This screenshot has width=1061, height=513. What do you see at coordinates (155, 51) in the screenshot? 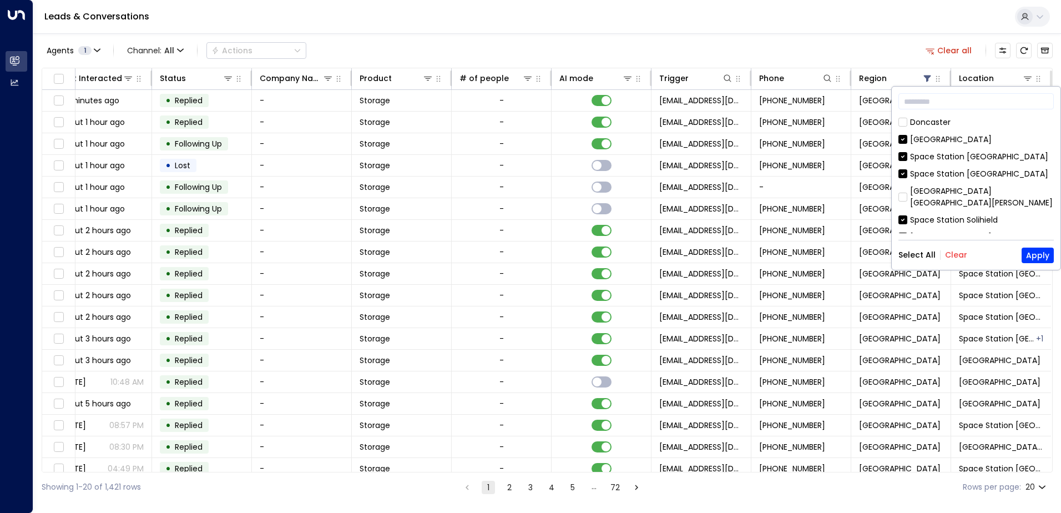
I see `button: Channel:All` at bounding box center [155, 51].